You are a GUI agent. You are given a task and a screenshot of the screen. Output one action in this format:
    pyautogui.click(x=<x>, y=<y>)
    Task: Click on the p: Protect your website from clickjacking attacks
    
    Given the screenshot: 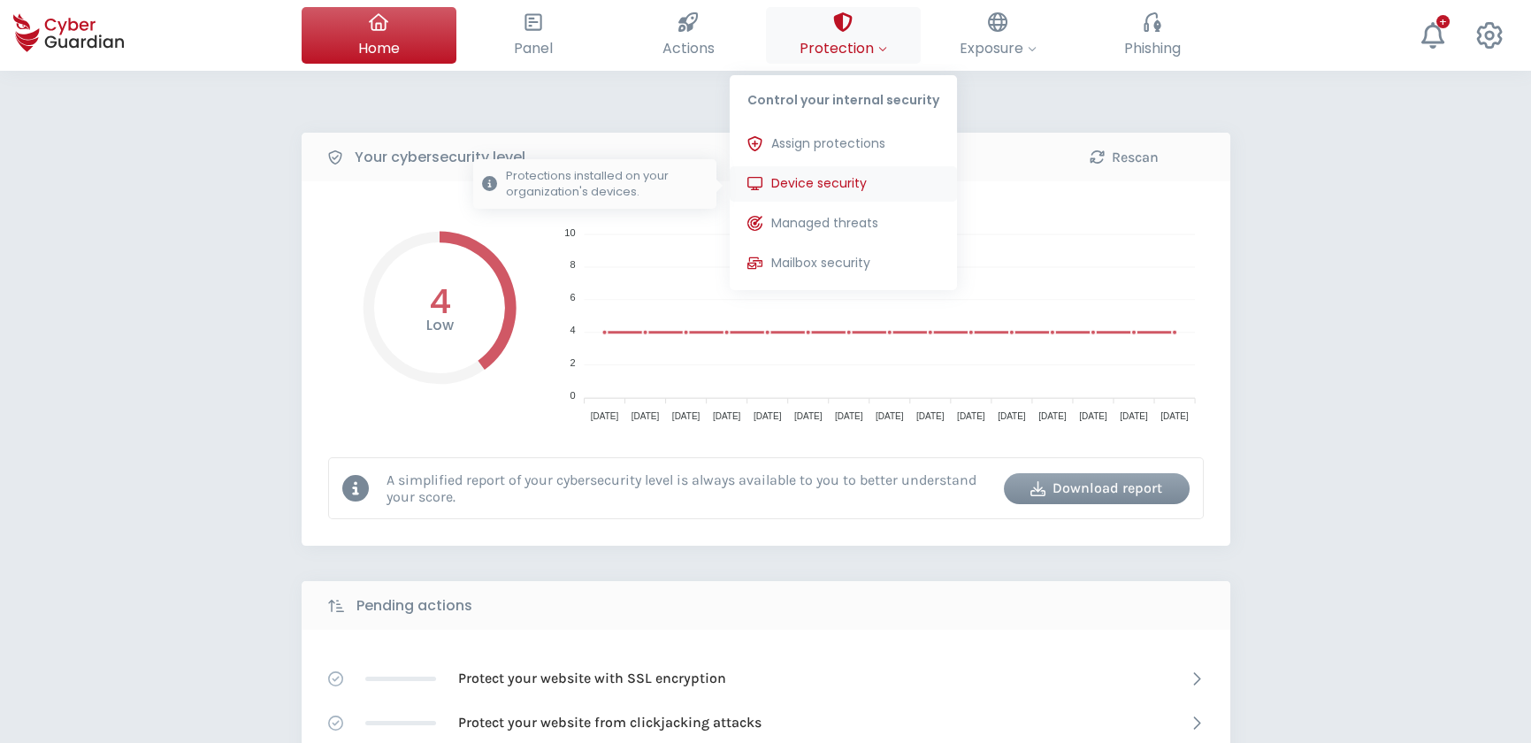 What is the action you would take?
    pyautogui.click(x=609, y=723)
    